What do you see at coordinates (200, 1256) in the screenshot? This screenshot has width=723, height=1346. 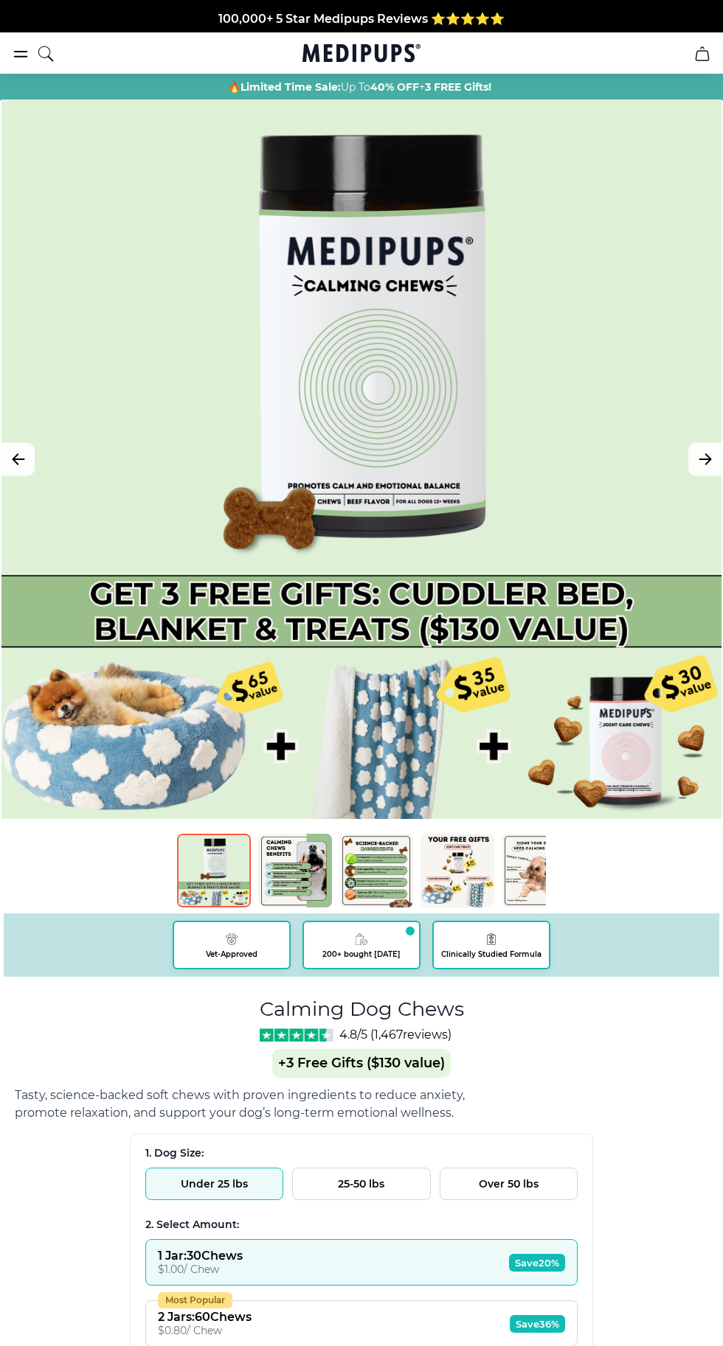 I see `div: 1 Jar : 30 Chews` at bounding box center [200, 1256].